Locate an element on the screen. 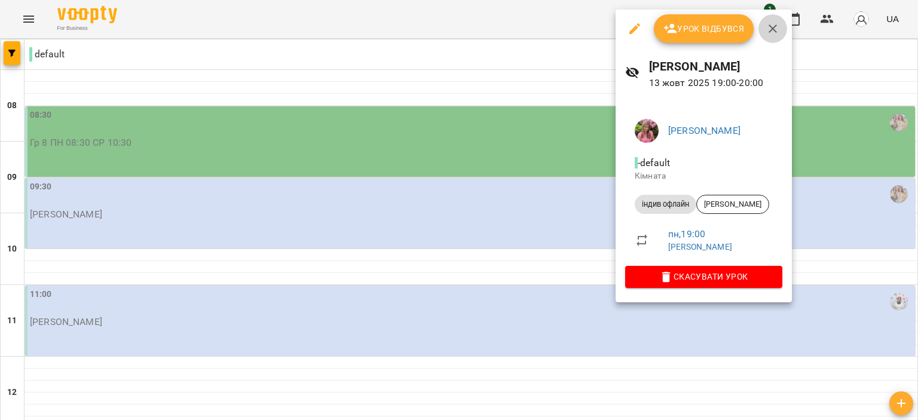 Image resolution: width=918 pixels, height=420 pixels. img: 0502c3b370339a0a35e5e800d9b739c9.jpg is located at coordinates (646, 131).